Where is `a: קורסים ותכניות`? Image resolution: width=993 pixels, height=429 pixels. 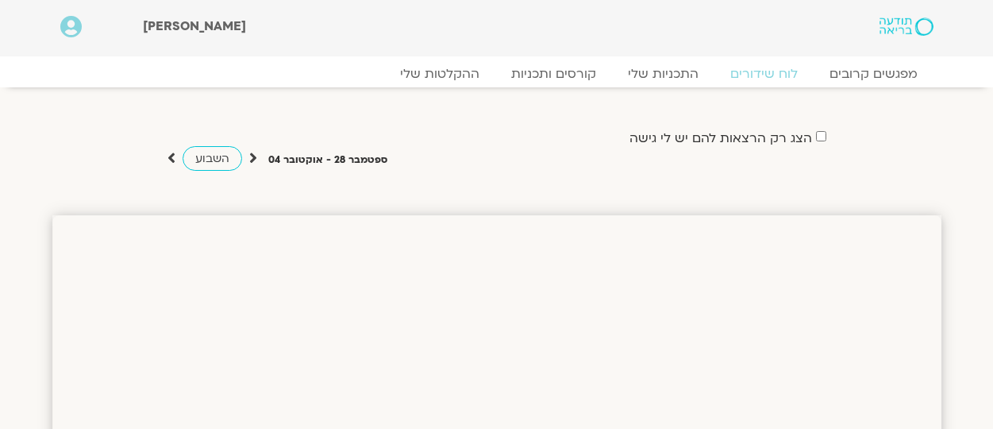 a: קורסים ותכניות is located at coordinates (553, 74).